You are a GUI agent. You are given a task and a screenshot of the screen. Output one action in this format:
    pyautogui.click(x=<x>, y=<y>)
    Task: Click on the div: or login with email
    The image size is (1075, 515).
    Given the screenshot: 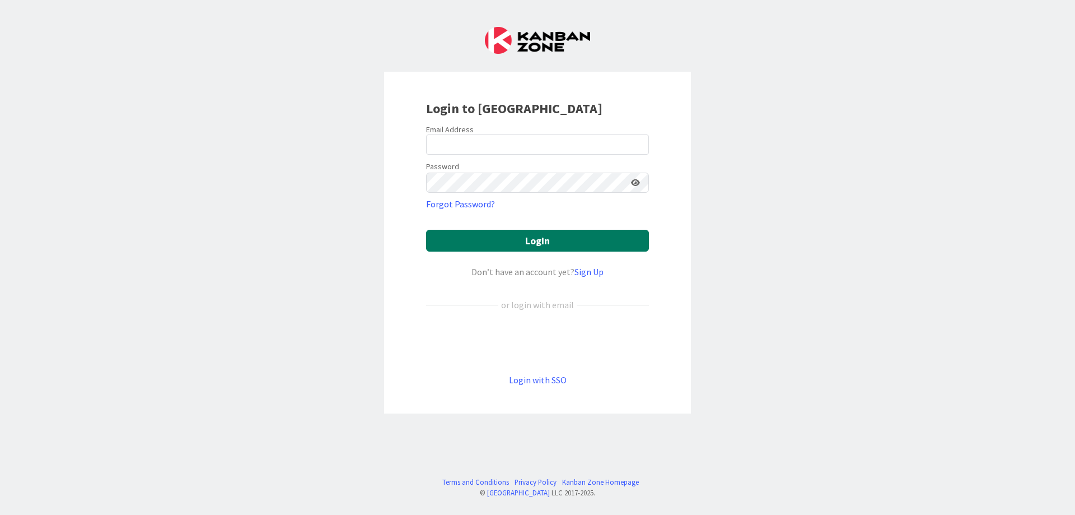 What is the action you would take?
    pyautogui.click(x=538, y=305)
    